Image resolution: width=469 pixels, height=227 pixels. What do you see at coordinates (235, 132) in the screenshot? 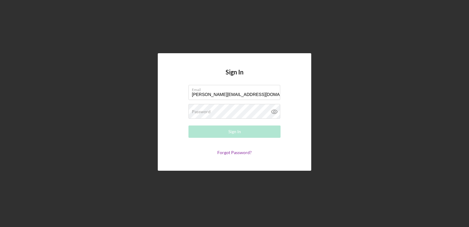
I see `div: Sign In` at bounding box center [235, 132].